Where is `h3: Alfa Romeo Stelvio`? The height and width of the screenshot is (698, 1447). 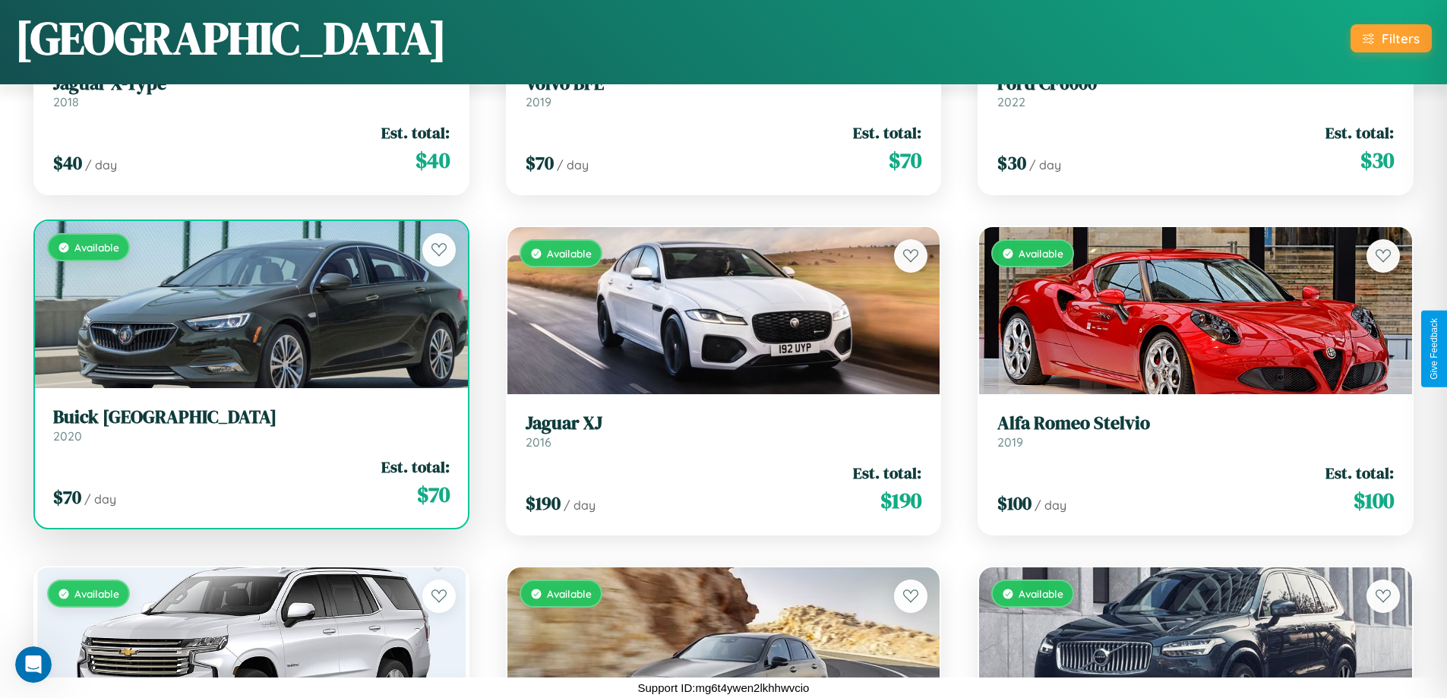 h3: Alfa Romeo Stelvio is located at coordinates (1196, 423).